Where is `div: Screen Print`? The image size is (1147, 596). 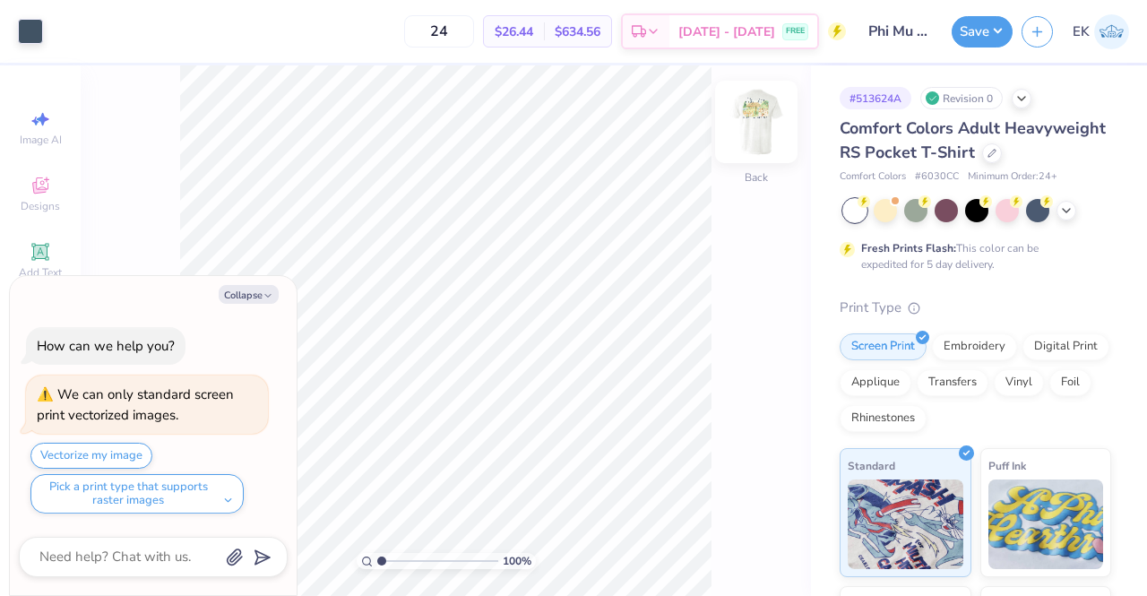
div: Screen Print is located at coordinates (883, 347).